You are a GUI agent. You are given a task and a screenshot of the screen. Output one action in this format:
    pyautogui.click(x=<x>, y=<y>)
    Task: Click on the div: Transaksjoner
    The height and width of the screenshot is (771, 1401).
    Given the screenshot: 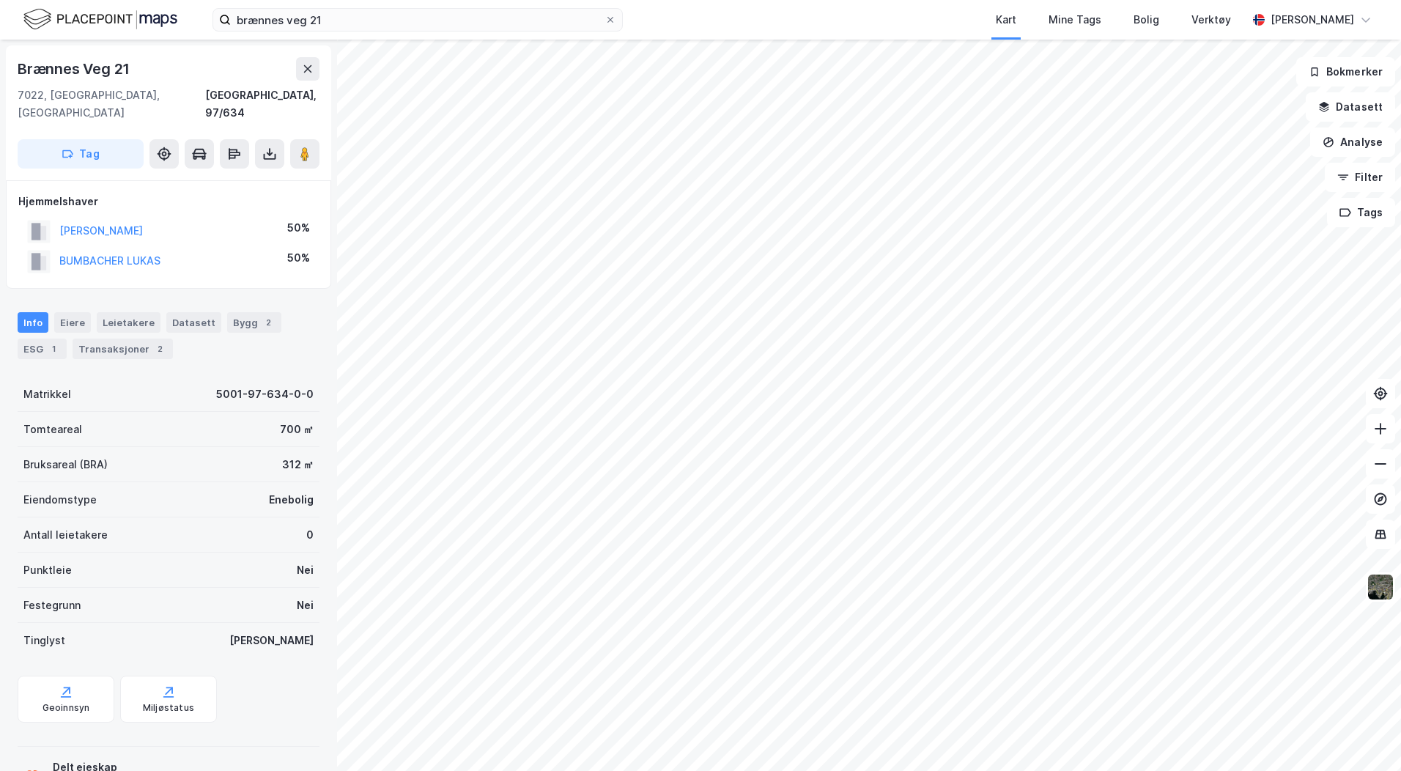 What is the action you would take?
    pyautogui.click(x=122, y=349)
    